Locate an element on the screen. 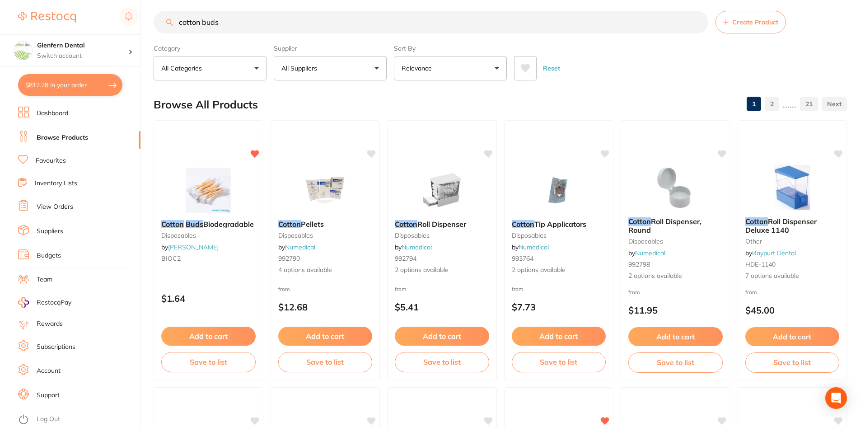 This screenshot has height=427, width=865. p: $7.73 is located at coordinates (558, 307).